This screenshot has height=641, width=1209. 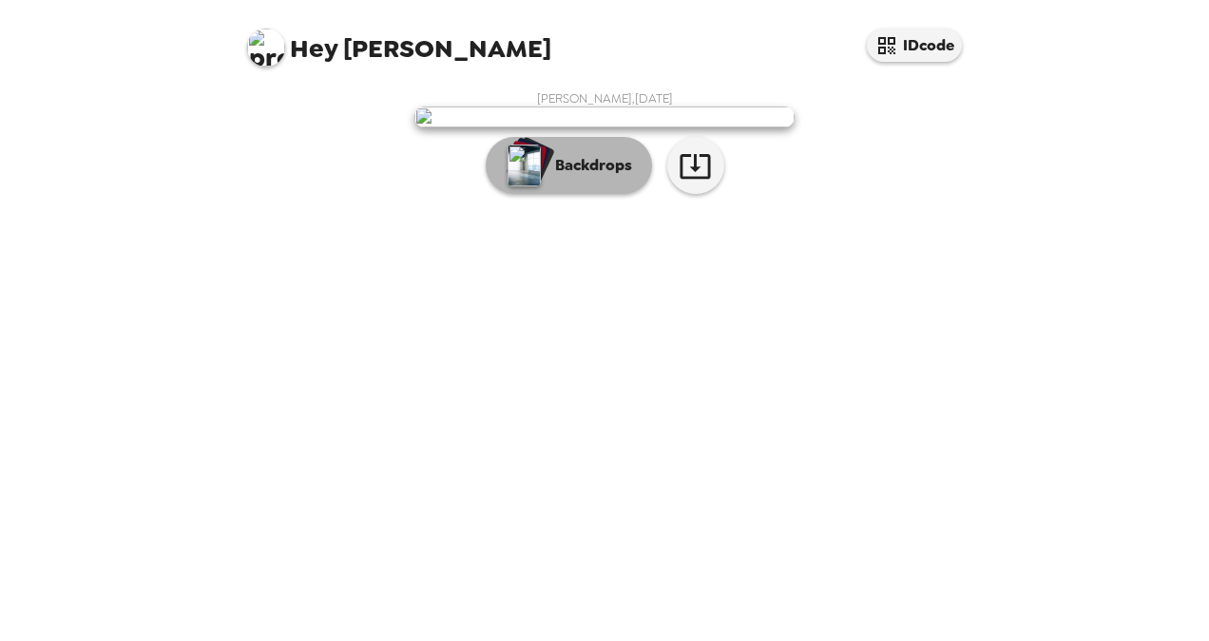 What do you see at coordinates (569, 165) in the screenshot?
I see `button: Backdrops` at bounding box center [569, 165].